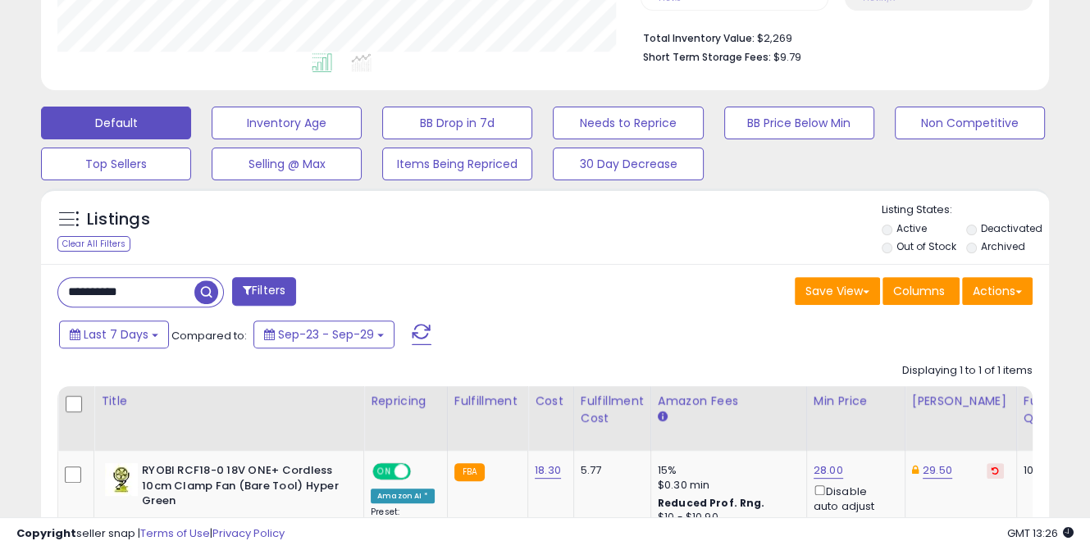  What do you see at coordinates (1040, 533) in the screenshot?
I see `span: 2025-10-7 13:26 GMT` at bounding box center [1040, 533].